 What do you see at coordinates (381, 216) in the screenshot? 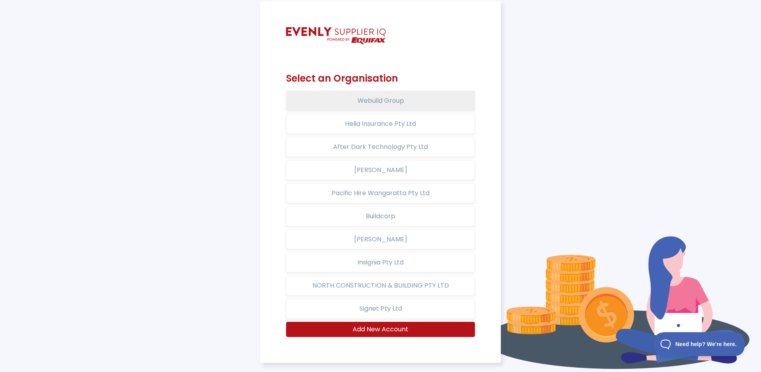
I see `button: Buildcorp` at bounding box center [381, 216].